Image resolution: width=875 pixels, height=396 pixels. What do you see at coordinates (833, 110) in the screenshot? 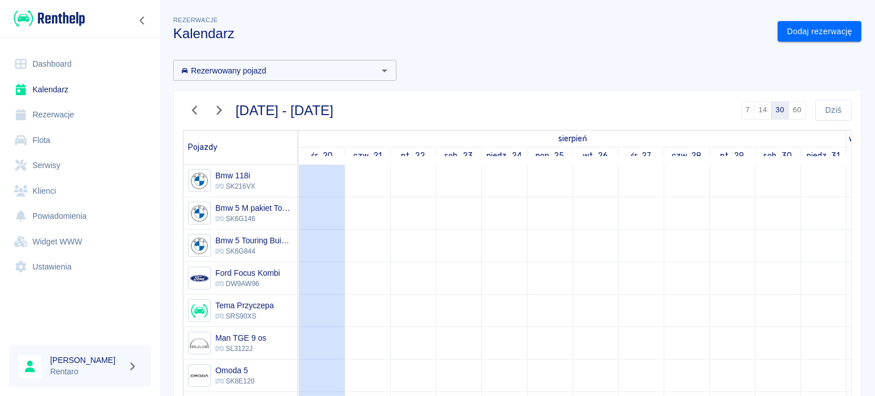
I see `button: Dziś` at bounding box center [833, 110].